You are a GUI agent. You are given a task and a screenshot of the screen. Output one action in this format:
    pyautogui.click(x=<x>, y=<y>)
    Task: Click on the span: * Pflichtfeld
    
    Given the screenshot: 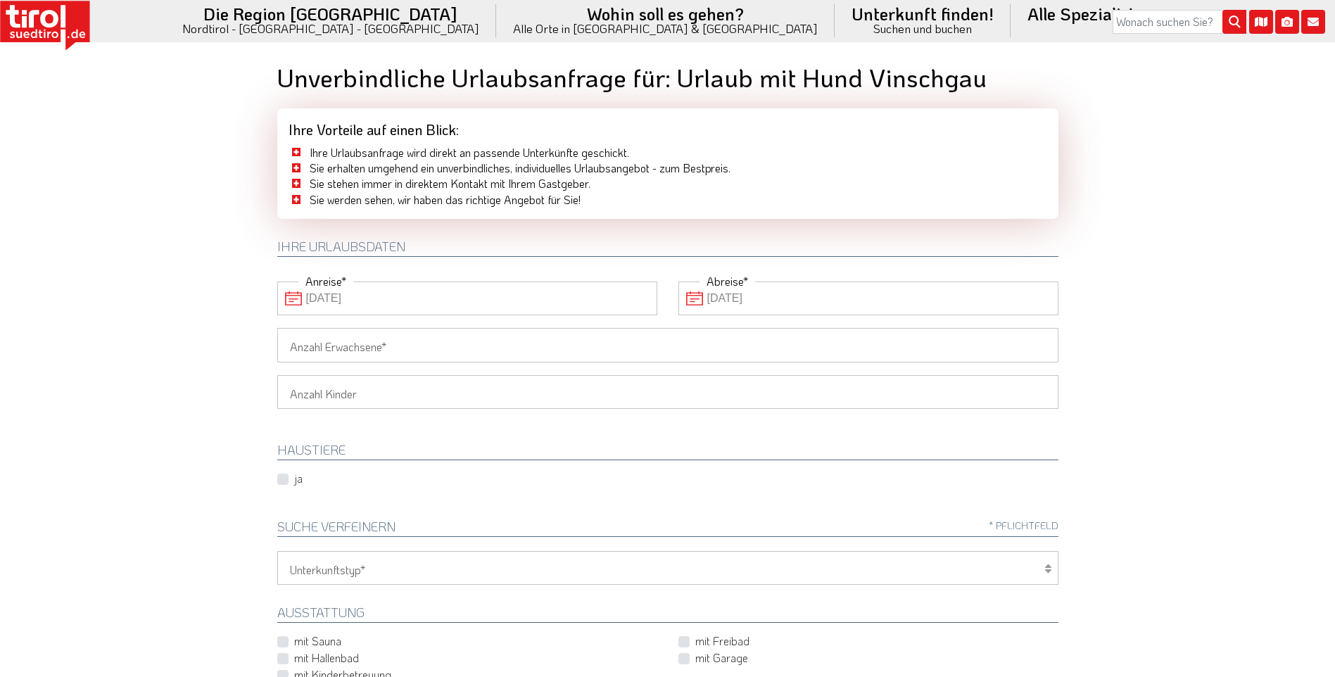 What is the action you would take?
    pyautogui.click(x=1023, y=525)
    